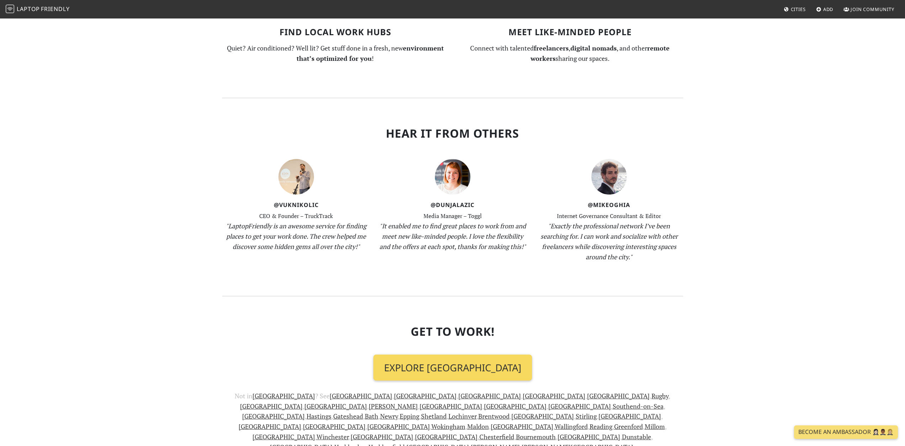  What do you see at coordinates (28, 9) in the screenshot?
I see `span: Laptop` at bounding box center [28, 9].